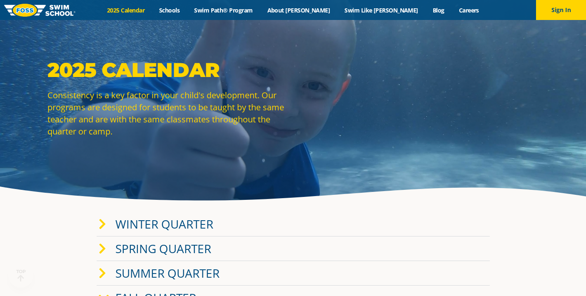 Image resolution: width=586 pixels, height=296 pixels. What do you see at coordinates (133, 70) in the screenshot?
I see `strong: 2025 Calendar` at bounding box center [133, 70].